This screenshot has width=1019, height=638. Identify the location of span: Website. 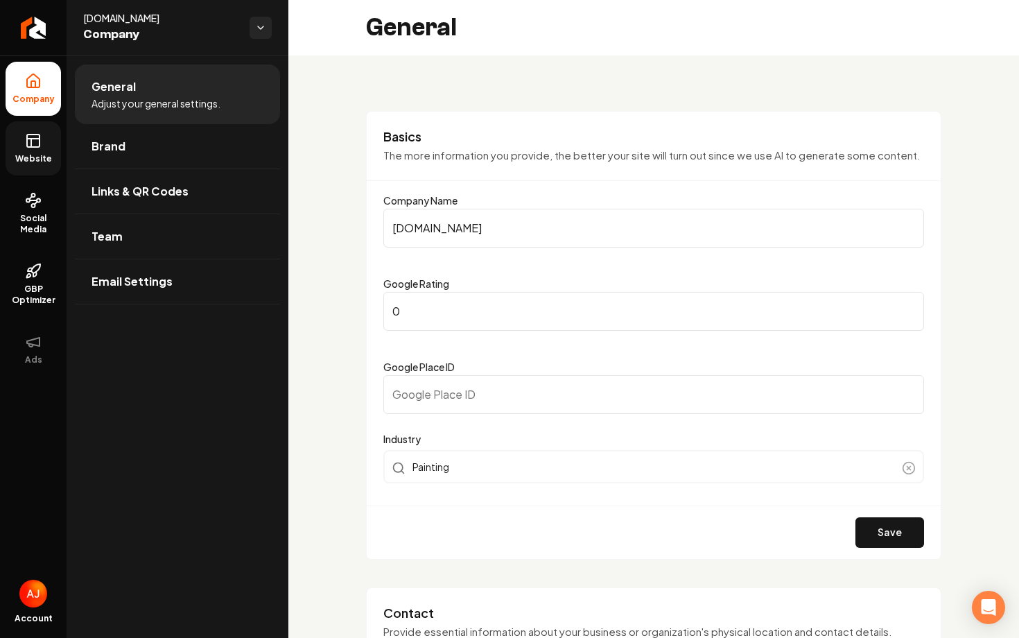
(33, 159).